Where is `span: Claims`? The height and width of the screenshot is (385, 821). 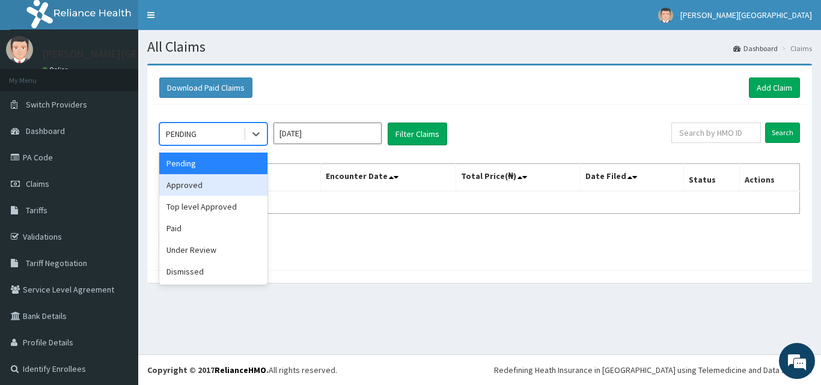
span: Claims is located at coordinates (37, 184).